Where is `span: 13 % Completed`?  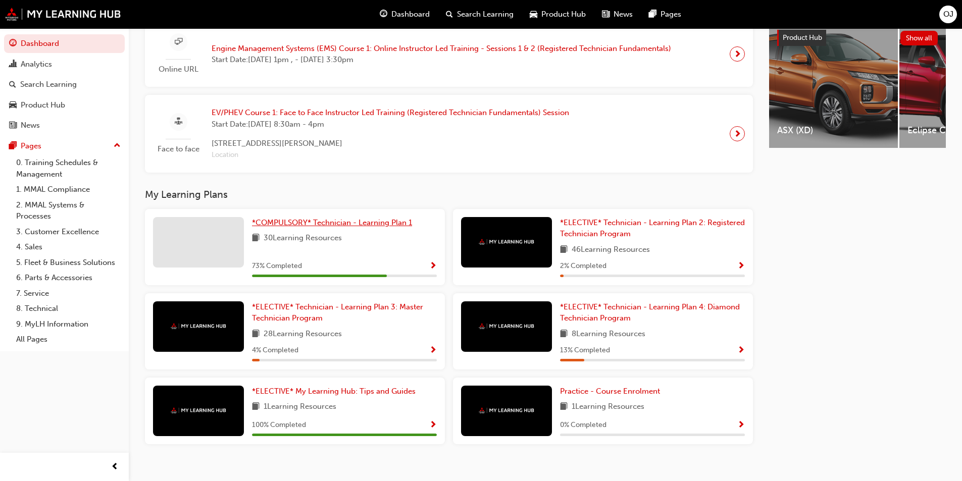 span: 13 % Completed is located at coordinates (585, 350).